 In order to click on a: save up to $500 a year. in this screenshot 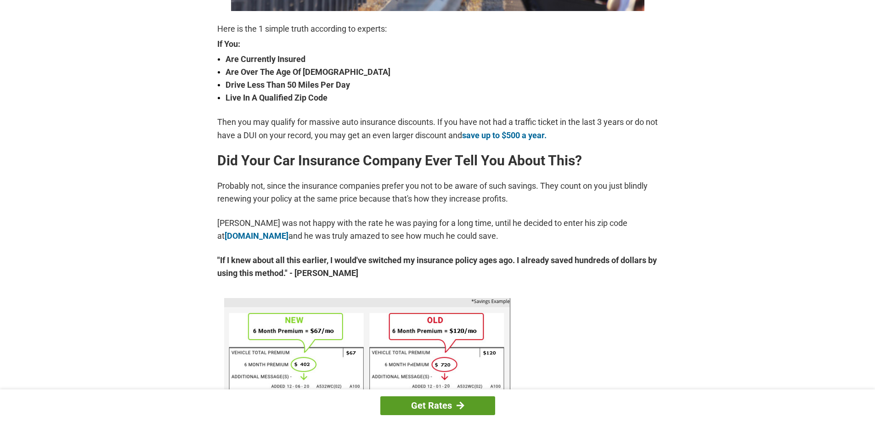, I will do `click(504, 135)`.